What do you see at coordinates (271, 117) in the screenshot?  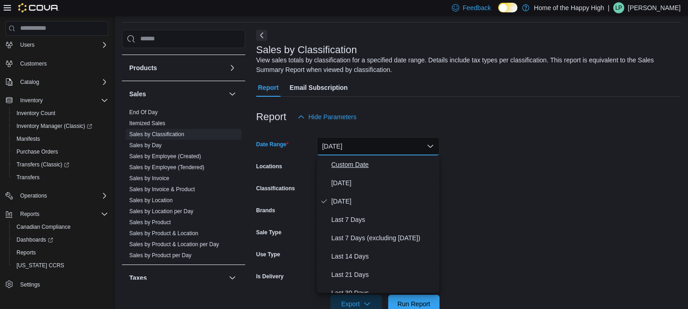 I see `h3: Report` at bounding box center [271, 117].